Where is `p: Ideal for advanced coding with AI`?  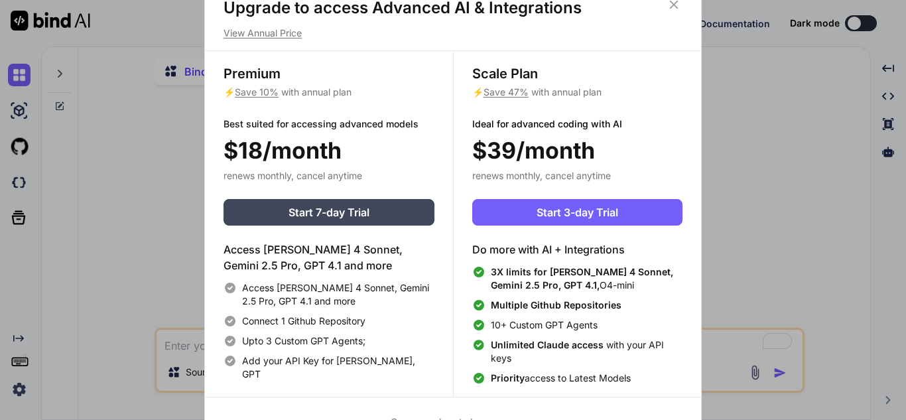
p: Ideal for advanced coding with AI is located at coordinates (577, 124).